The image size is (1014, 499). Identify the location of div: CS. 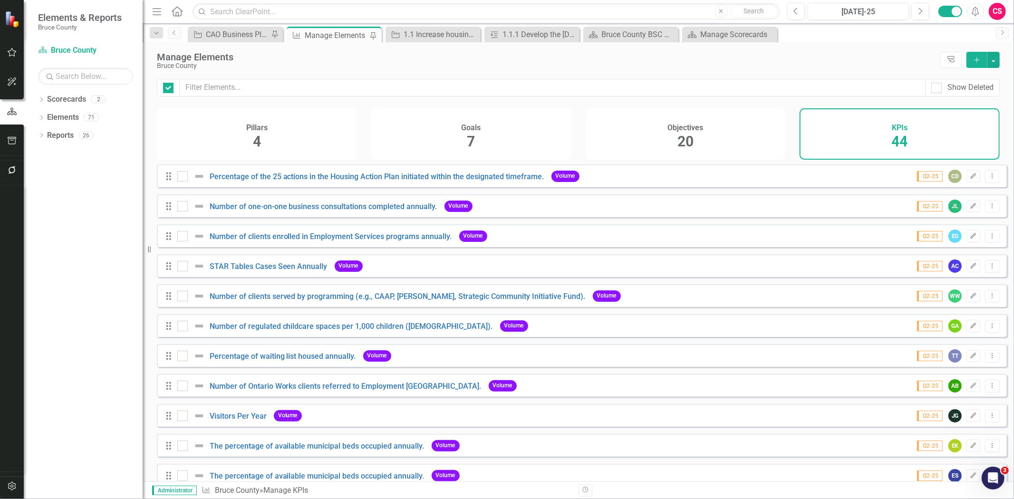
(997, 11).